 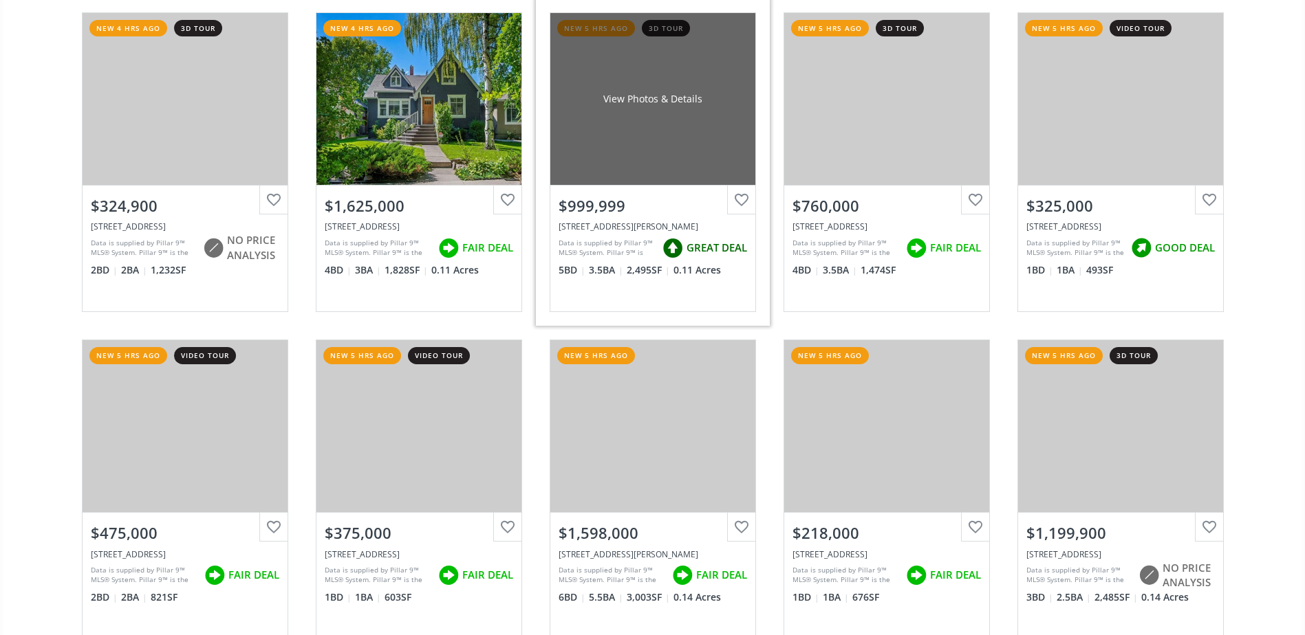 What do you see at coordinates (1039, 598) in the screenshot?
I see `span: 3 BD` at bounding box center [1039, 598].